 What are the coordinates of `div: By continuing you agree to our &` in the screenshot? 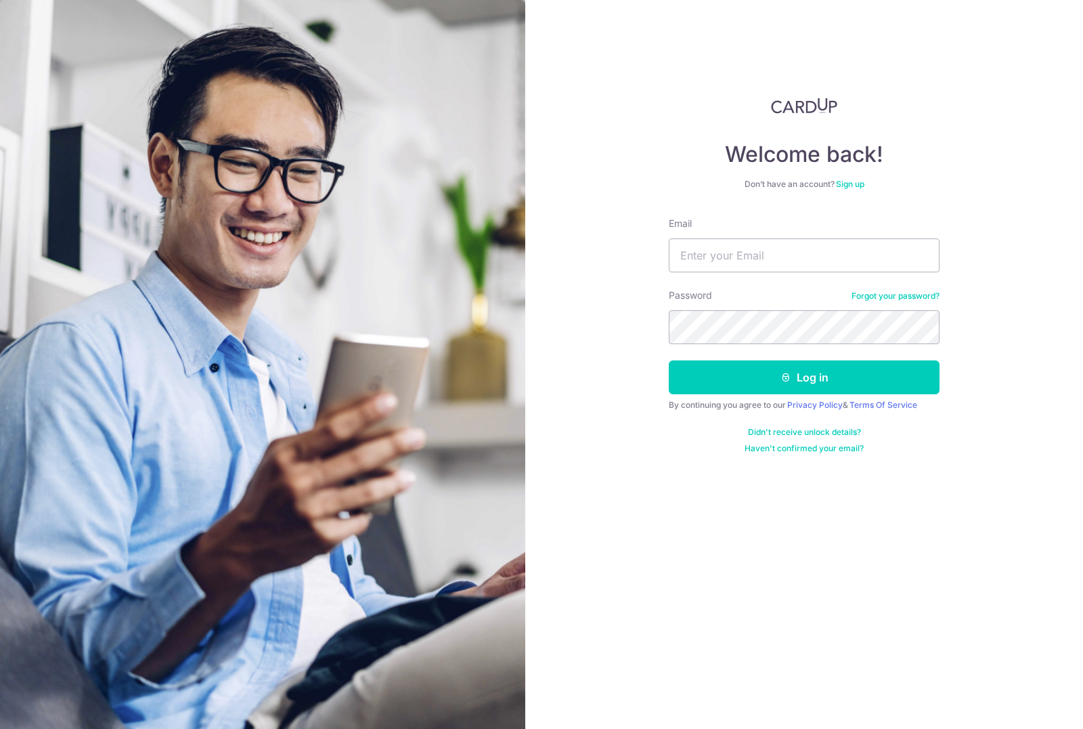 It's located at (804, 405).